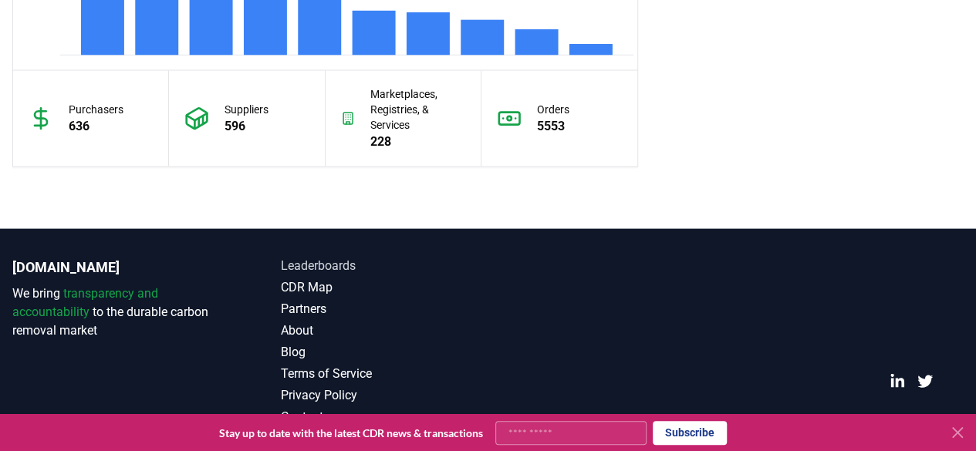 Image resolution: width=976 pixels, height=451 pixels. I want to click on p: 5553, so click(553, 126).